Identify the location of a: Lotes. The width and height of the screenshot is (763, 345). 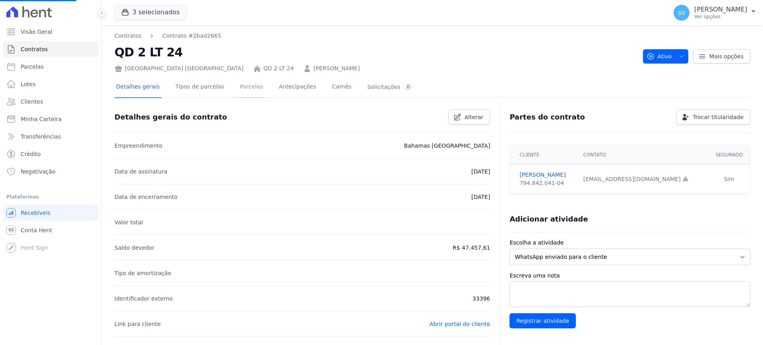
(50, 84).